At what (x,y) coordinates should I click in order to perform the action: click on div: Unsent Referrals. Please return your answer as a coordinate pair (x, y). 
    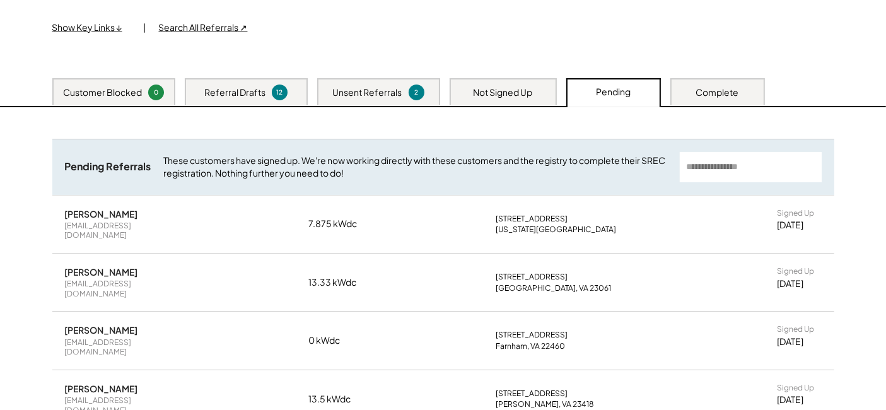
    Looking at the image, I should click on (368, 93).